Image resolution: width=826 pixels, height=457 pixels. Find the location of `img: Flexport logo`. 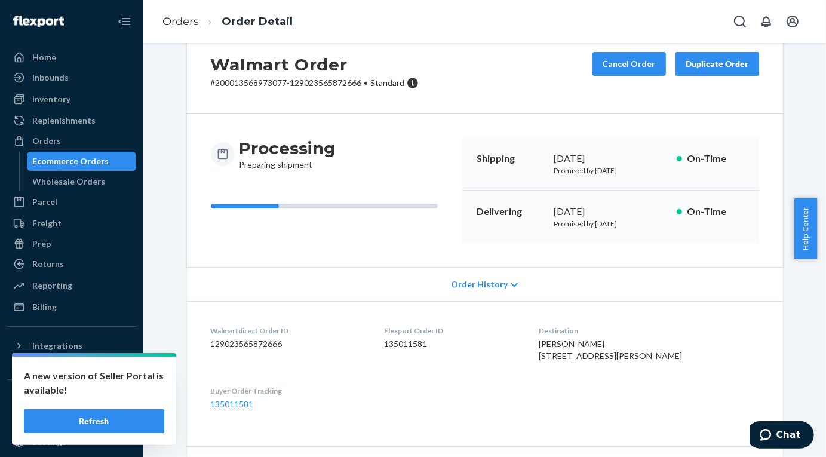

img: Flexport logo is located at coordinates (38, 21).